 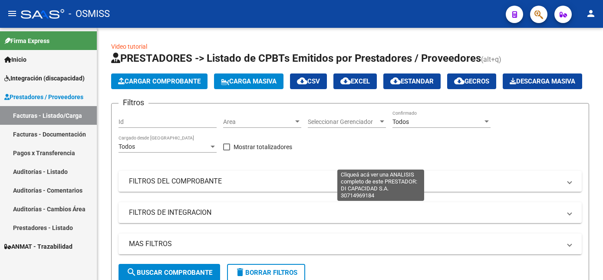 What do you see at coordinates (159, 81) in the screenshot?
I see `span: Cargar Comprobante` at bounding box center [159, 81].